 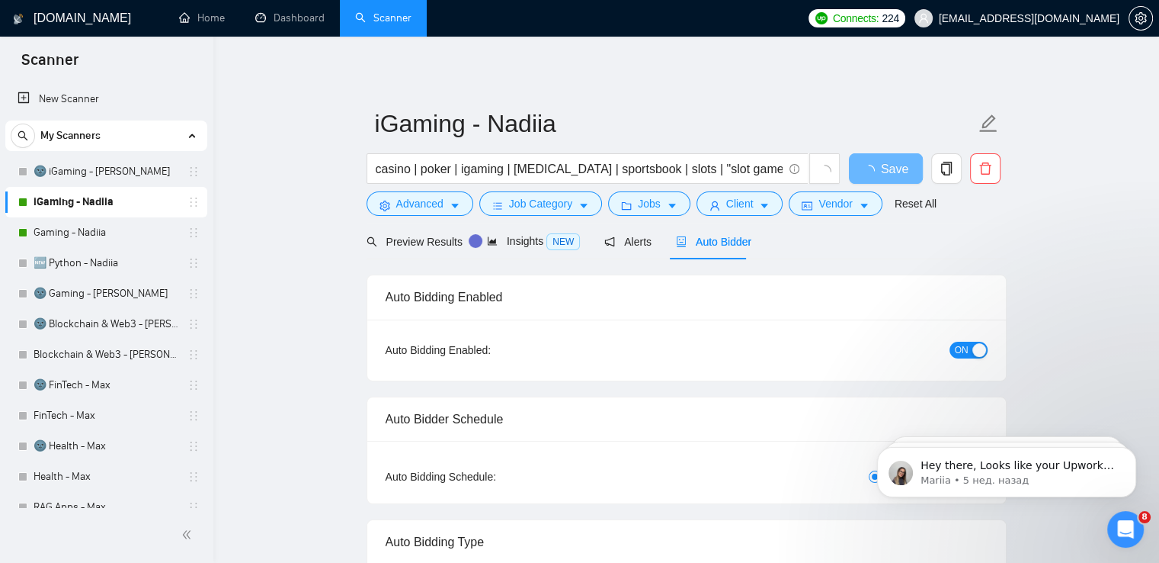 What do you see at coordinates (540, 204) in the screenshot?
I see `button: barsJob Categorycaret-down` at bounding box center [540, 204].